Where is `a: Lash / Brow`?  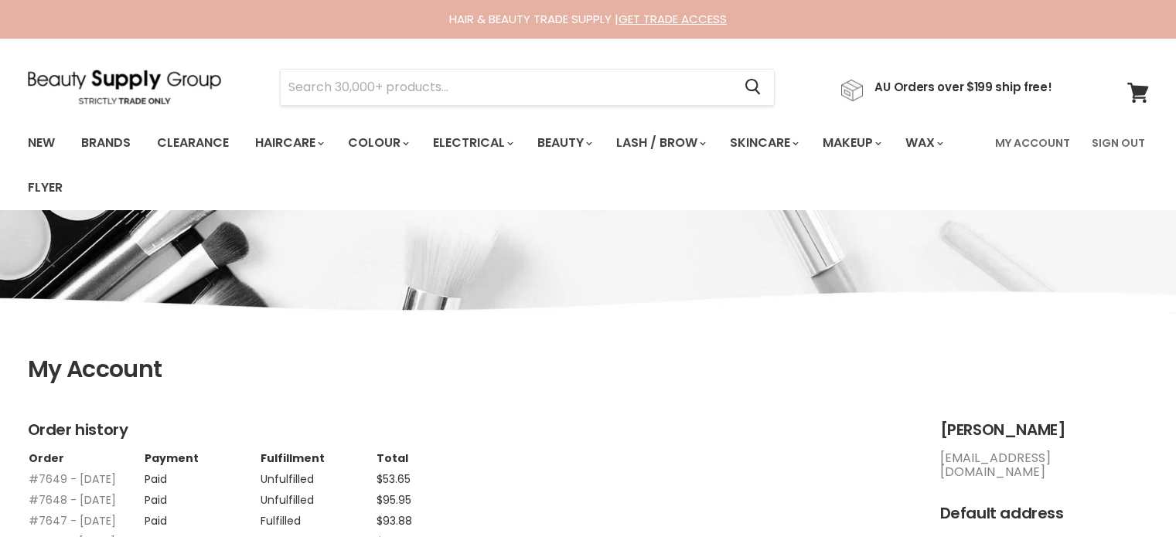
a: Lash / Brow is located at coordinates (659, 143).